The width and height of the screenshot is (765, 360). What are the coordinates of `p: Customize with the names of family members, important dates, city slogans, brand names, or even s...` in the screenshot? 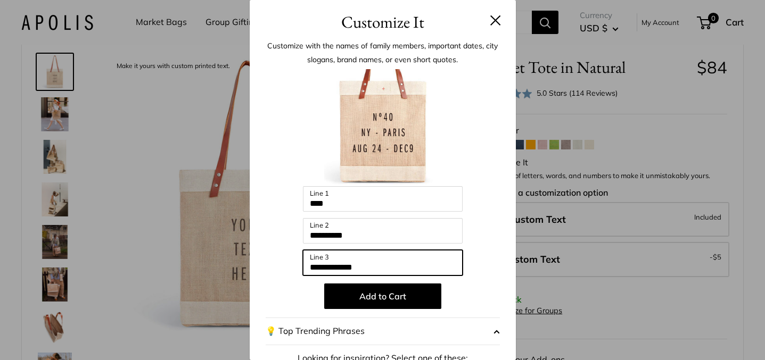 It's located at (383, 53).